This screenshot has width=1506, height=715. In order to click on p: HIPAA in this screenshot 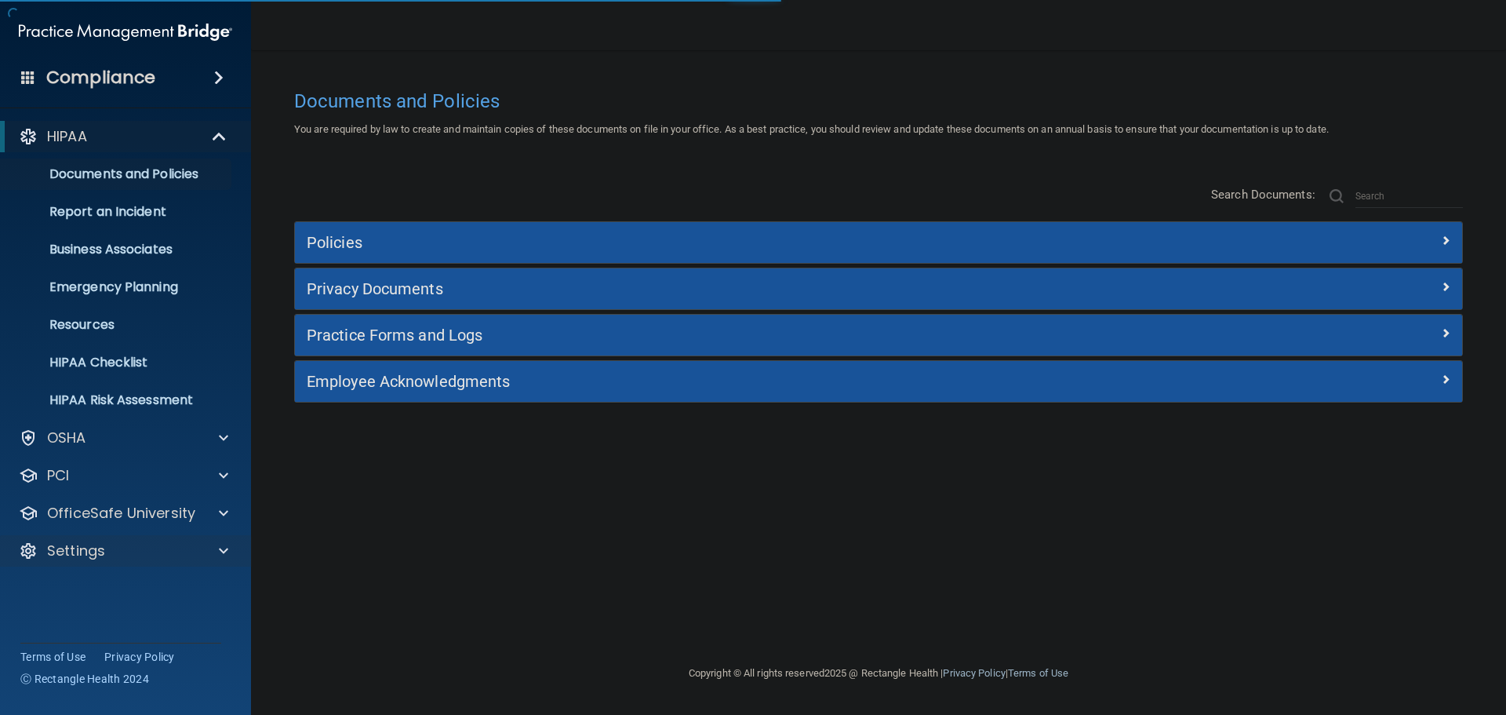, I will do `click(67, 136)`.